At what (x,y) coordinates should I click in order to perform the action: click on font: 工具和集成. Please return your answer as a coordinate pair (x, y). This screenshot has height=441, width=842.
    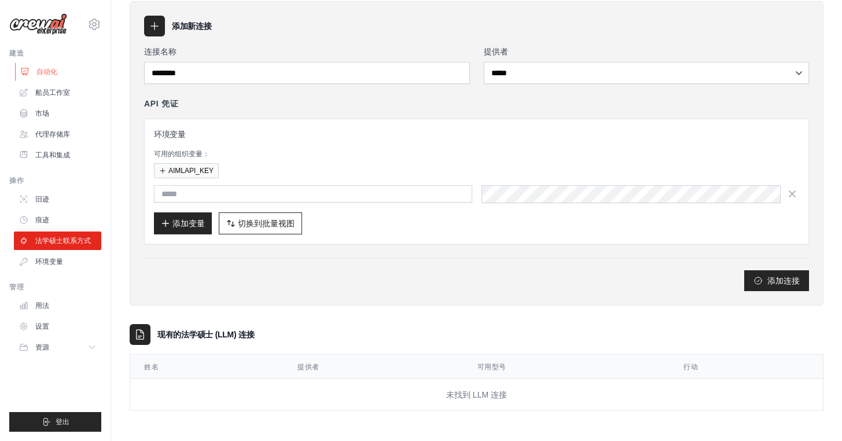
    Looking at the image, I should click on (53, 155).